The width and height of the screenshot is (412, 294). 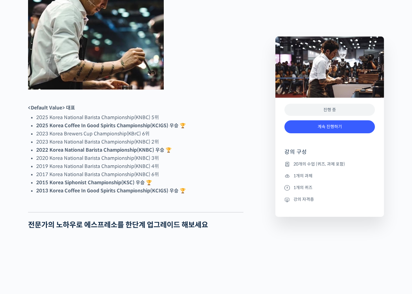 What do you see at coordinates (111, 191) in the screenshot?
I see `strong: 2013 Korea Coffee In Good Spirits Championship(KCIGS) 우승 🏆` at bounding box center [111, 191].